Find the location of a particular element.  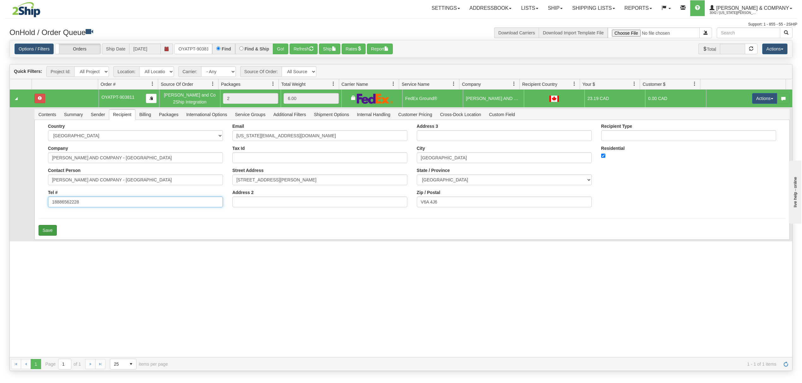

span: Cross-Dock Location is located at coordinates (461, 115).